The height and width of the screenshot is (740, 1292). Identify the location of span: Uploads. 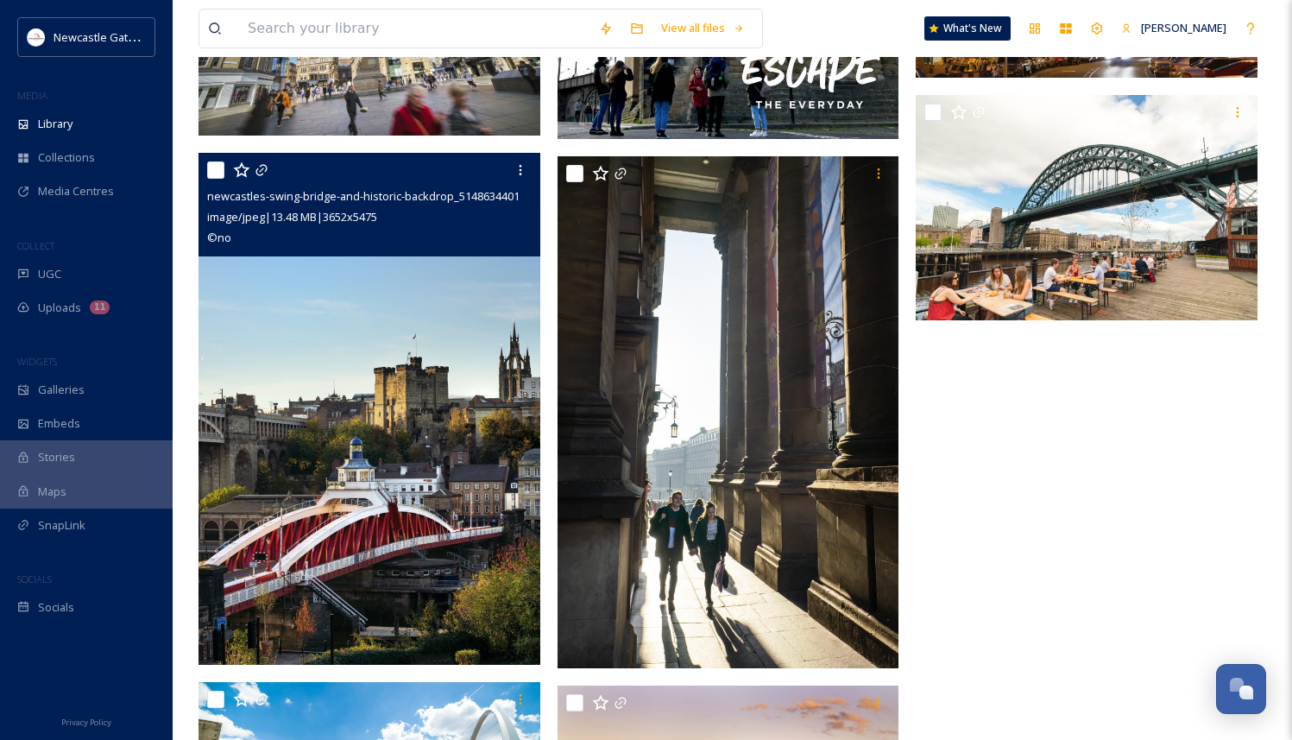
(60, 307).